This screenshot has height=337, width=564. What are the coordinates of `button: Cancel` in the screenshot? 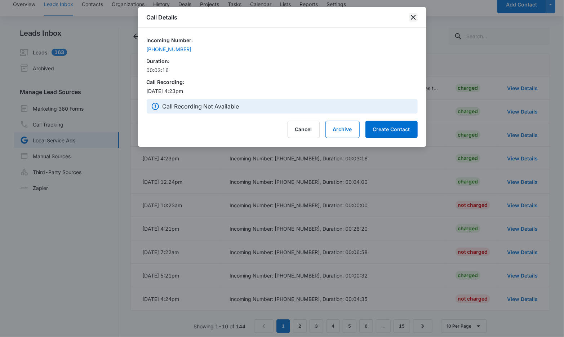 It's located at (303, 129).